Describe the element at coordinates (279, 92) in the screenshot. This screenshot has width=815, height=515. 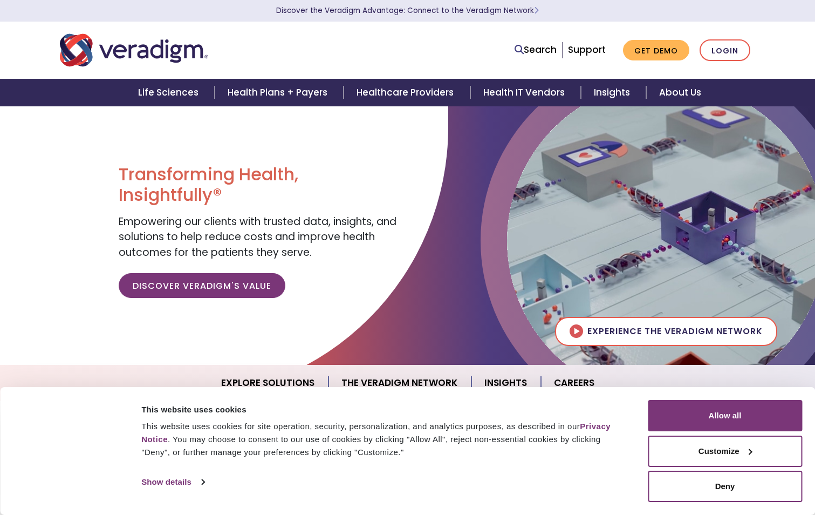
I see `a: Health Plans + Payers` at that location.